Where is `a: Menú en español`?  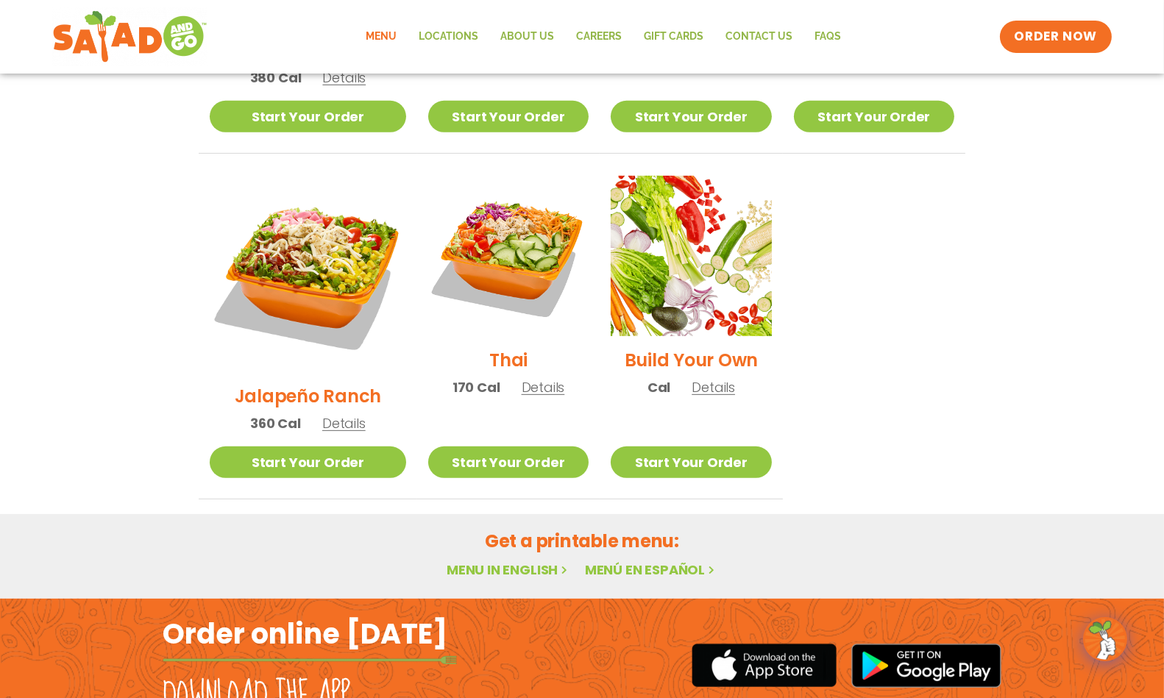 a: Menú en español is located at coordinates (651, 569).